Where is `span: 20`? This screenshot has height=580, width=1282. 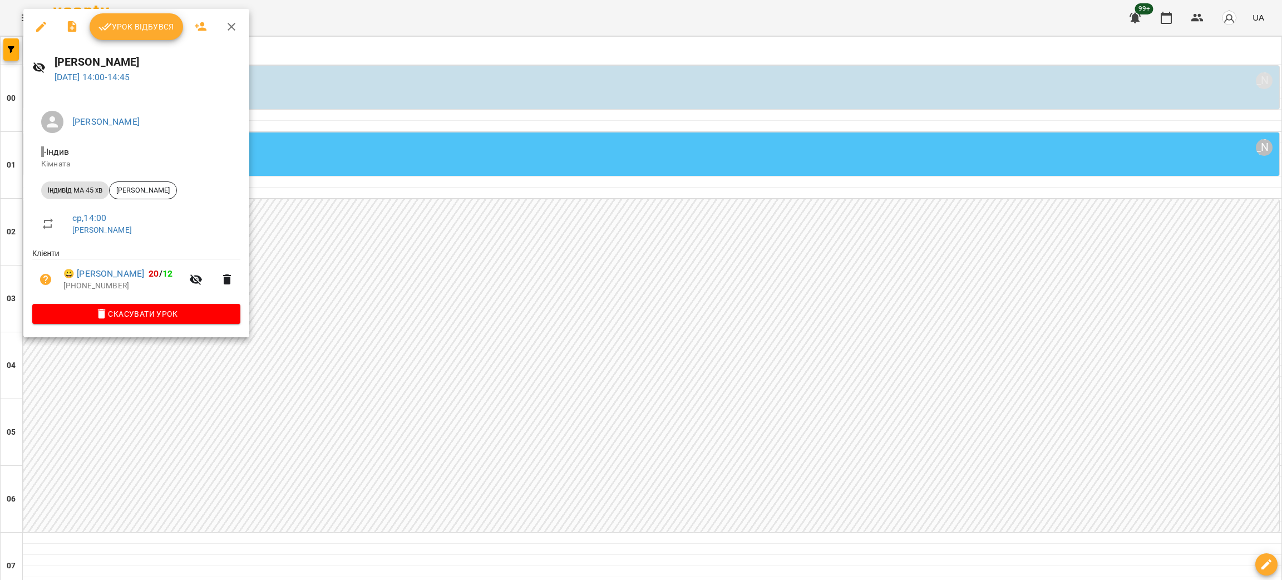
span: 20 is located at coordinates (154, 273).